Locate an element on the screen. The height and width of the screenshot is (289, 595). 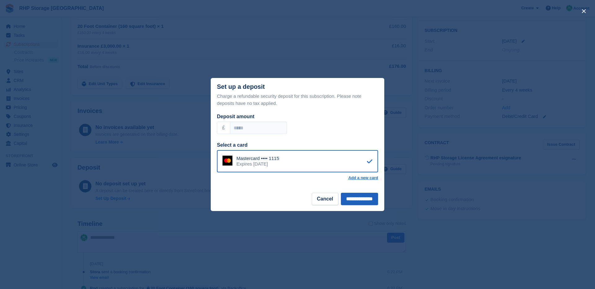
div: Select a card is located at coordinates (297, 145).